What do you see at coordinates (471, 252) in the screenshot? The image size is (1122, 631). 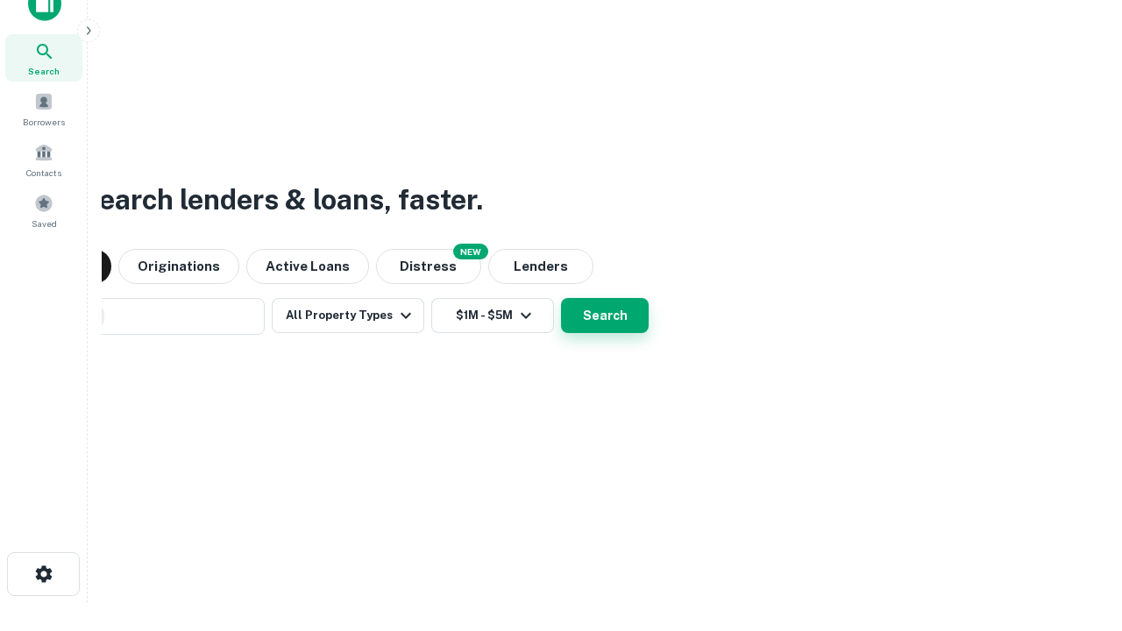 I see `div: NEW` at bounding box center [471, 252].